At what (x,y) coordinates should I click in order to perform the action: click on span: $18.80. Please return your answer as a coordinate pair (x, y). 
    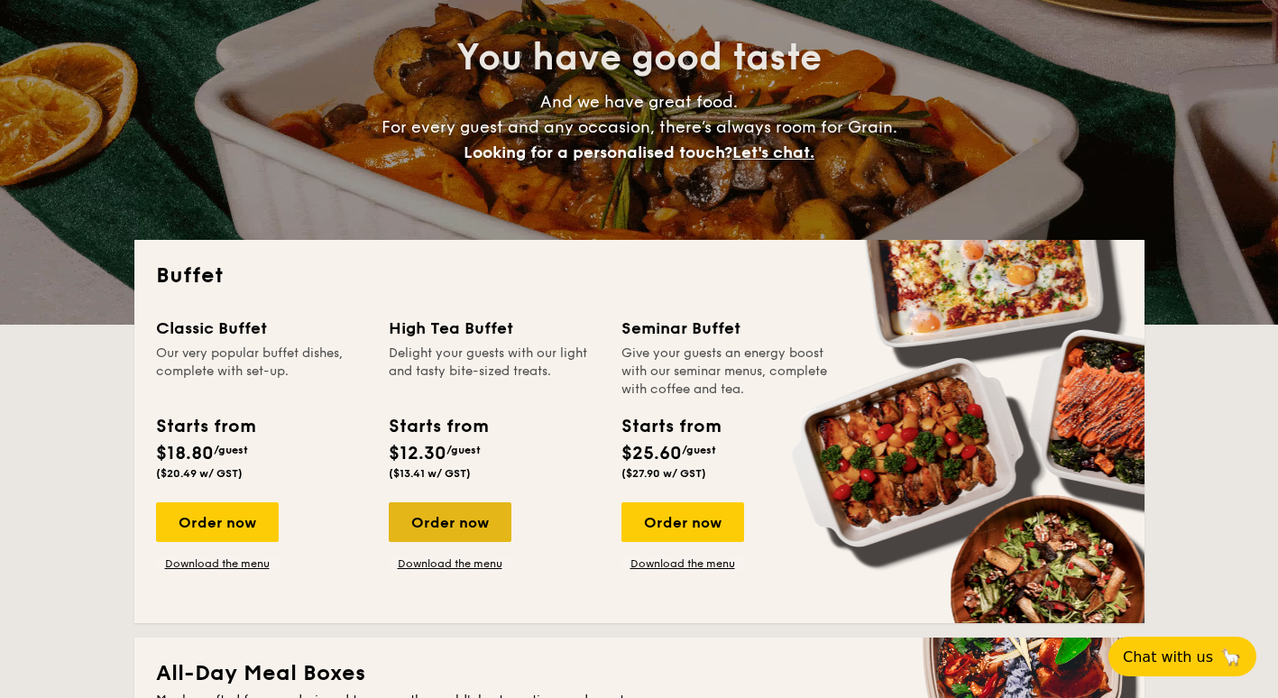
    Looking at the image, I should click on (185, 454).